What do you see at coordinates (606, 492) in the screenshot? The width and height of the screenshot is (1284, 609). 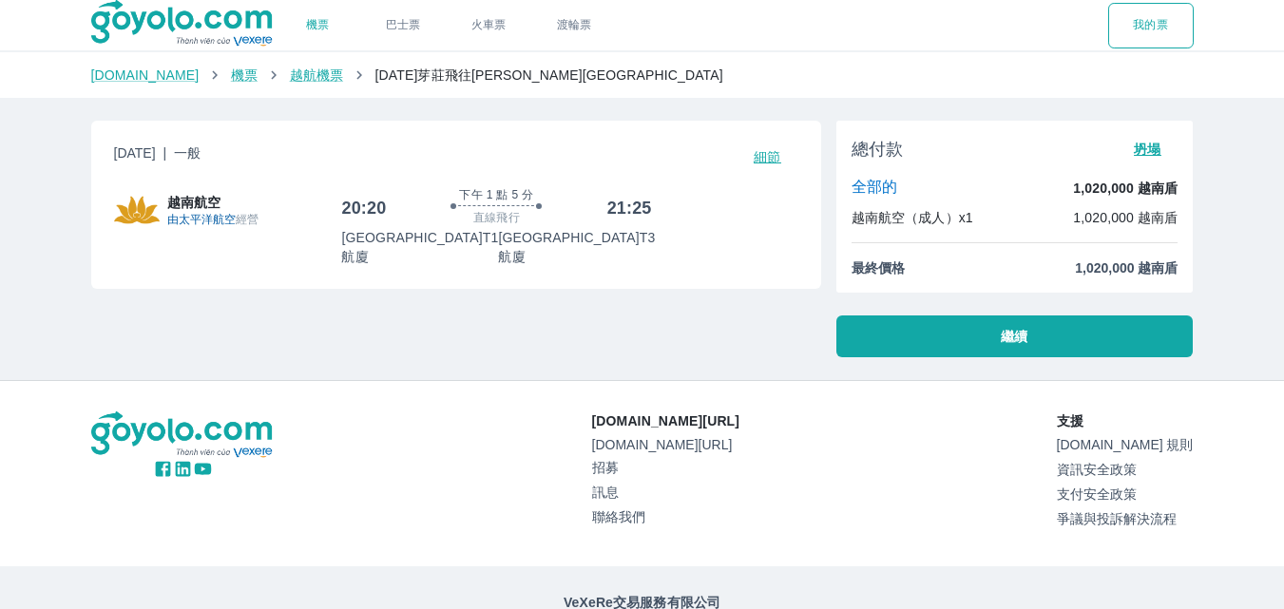 I see `font: 訊息` at bounding box center [606, 492].